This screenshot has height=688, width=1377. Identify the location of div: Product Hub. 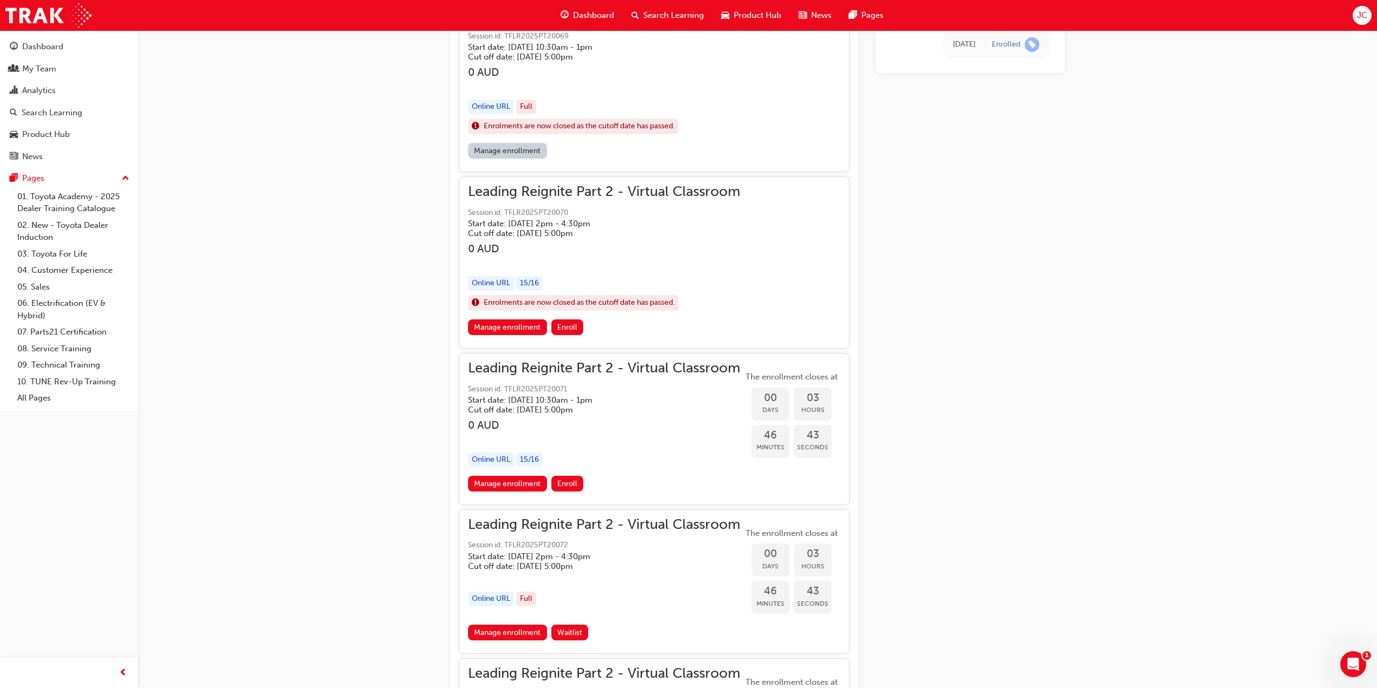
(46, 134).